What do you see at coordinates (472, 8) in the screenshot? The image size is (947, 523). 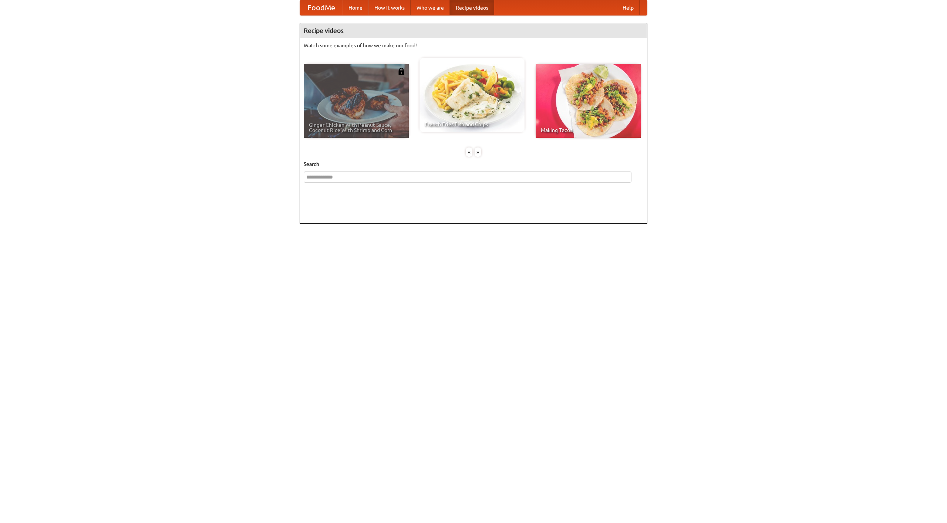 I see `a: Recipe videos` at bounding box center [472, 8].